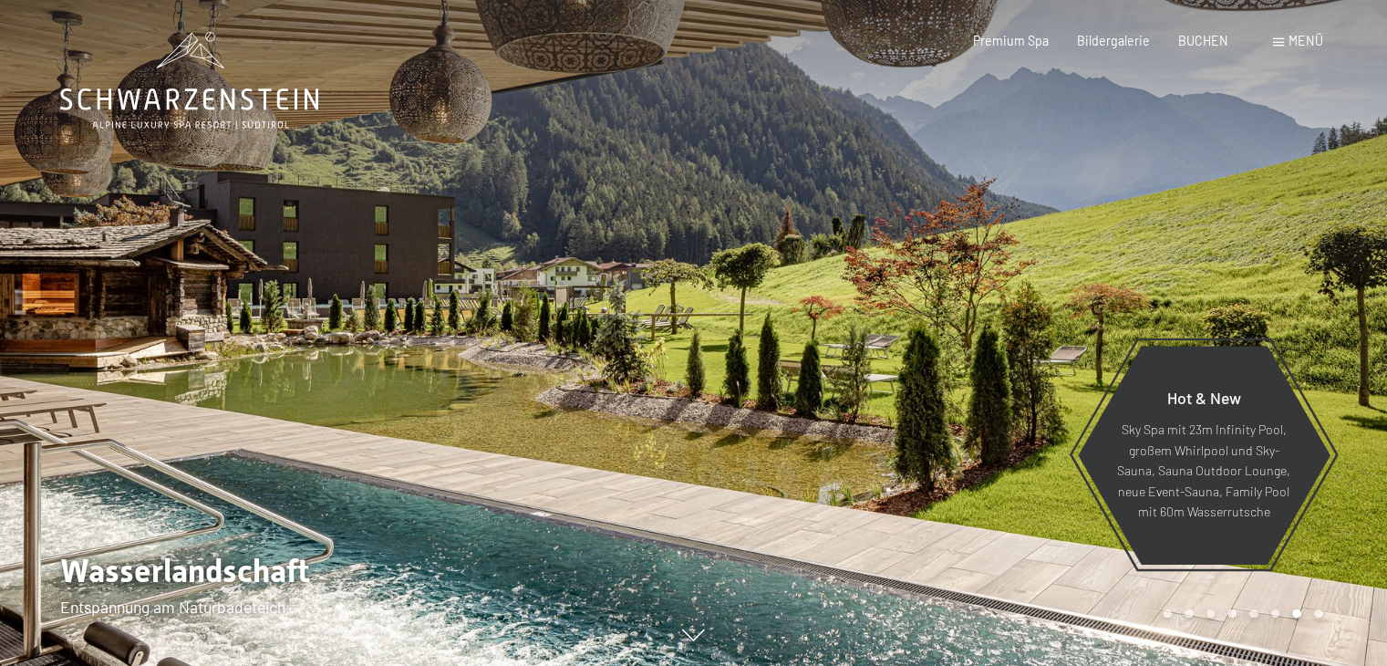 This screenshot has width=1387, height=666. What do you see at coordinates (1203, 40) in the screenshot?
I see `a: BUCHEN` at bounding box center [1203, 40].